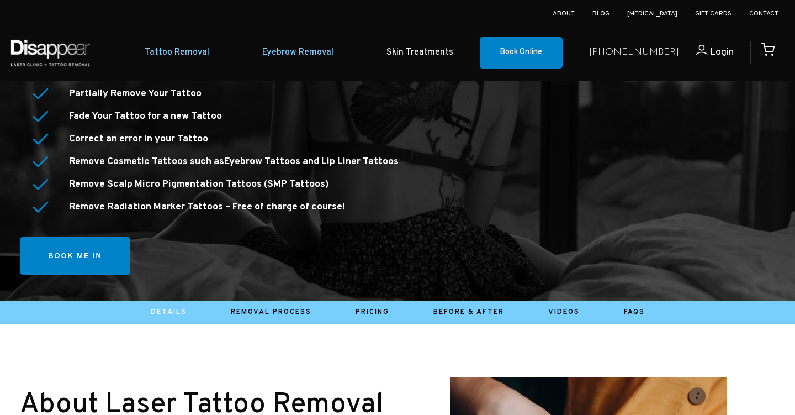 The height and width of the screenshot is (415, 795). Describe the element at coordinates (311, 161) in the screenshot. I see `a: Eyebrow Tattoos and Lip Liner Tattoos` at that location.